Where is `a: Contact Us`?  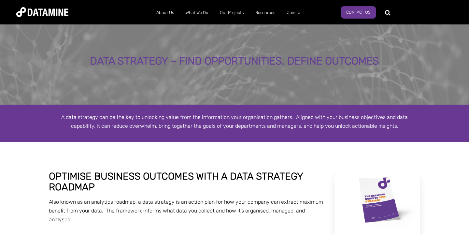 a: Contact Us is located at coordinates (359, 12).